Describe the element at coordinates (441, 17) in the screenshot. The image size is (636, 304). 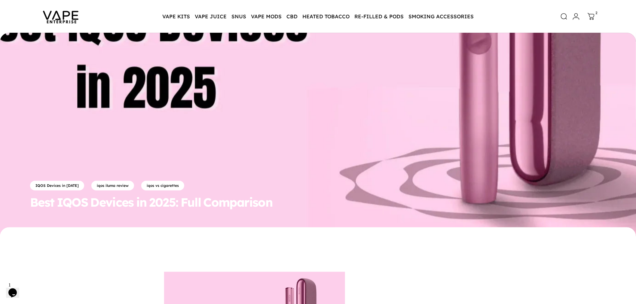
I see `summary: SMOKING ACCESSORIES` at that location.